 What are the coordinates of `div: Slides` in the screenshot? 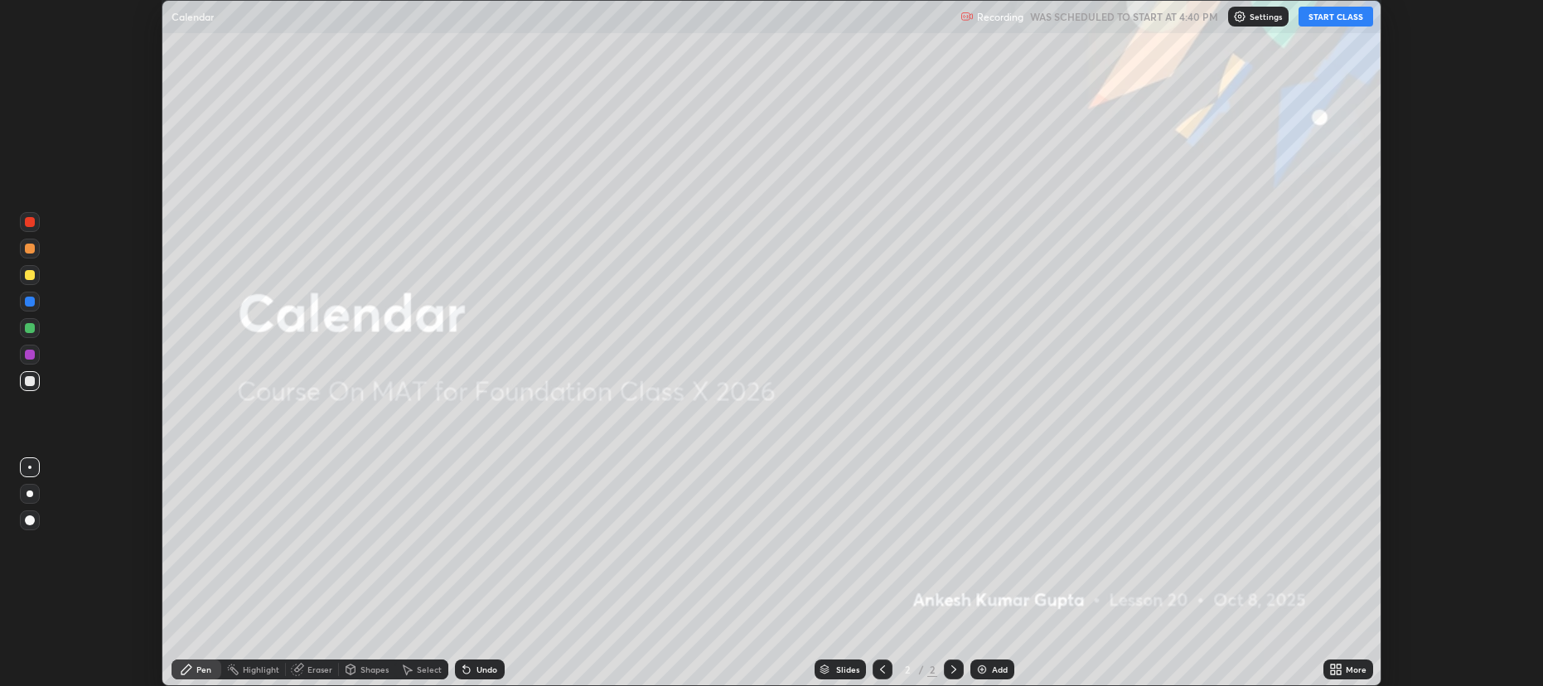 It's located at (848, 670).